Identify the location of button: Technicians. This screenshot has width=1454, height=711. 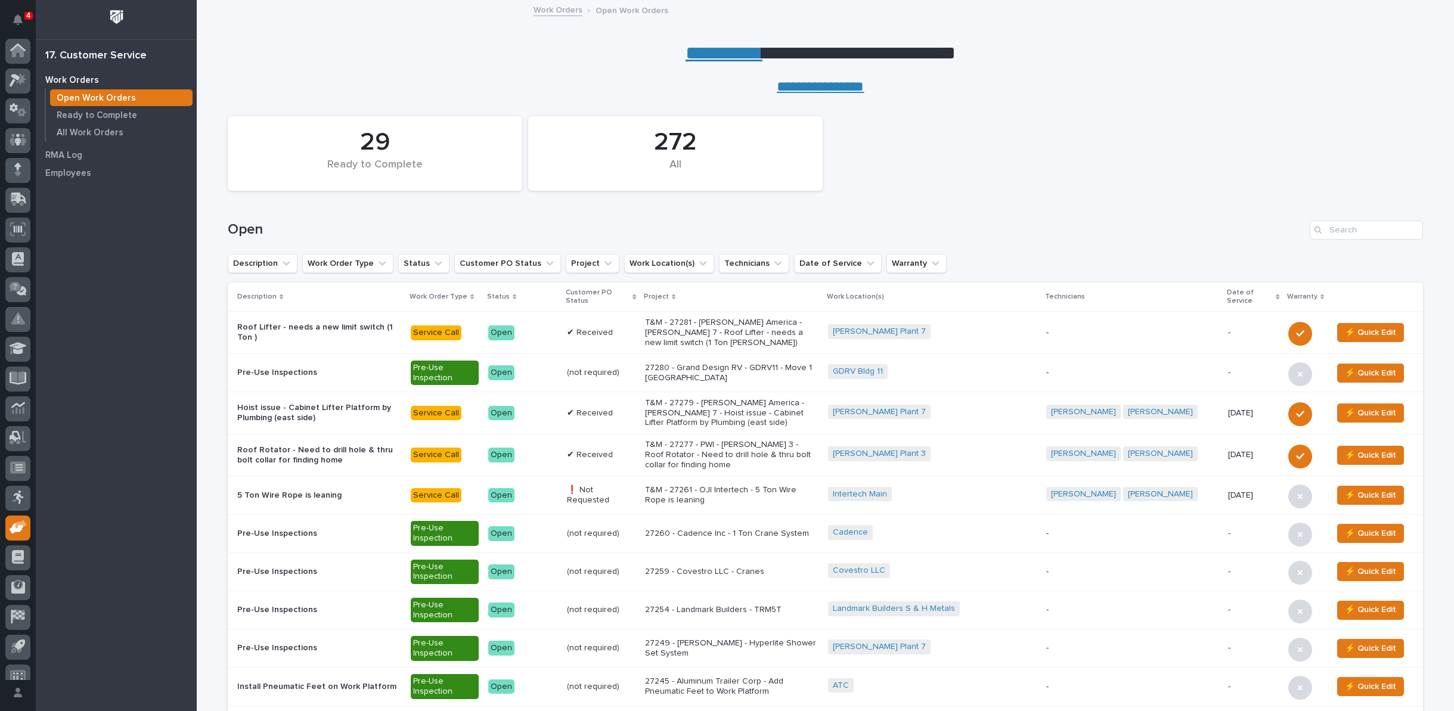
(754, 263).